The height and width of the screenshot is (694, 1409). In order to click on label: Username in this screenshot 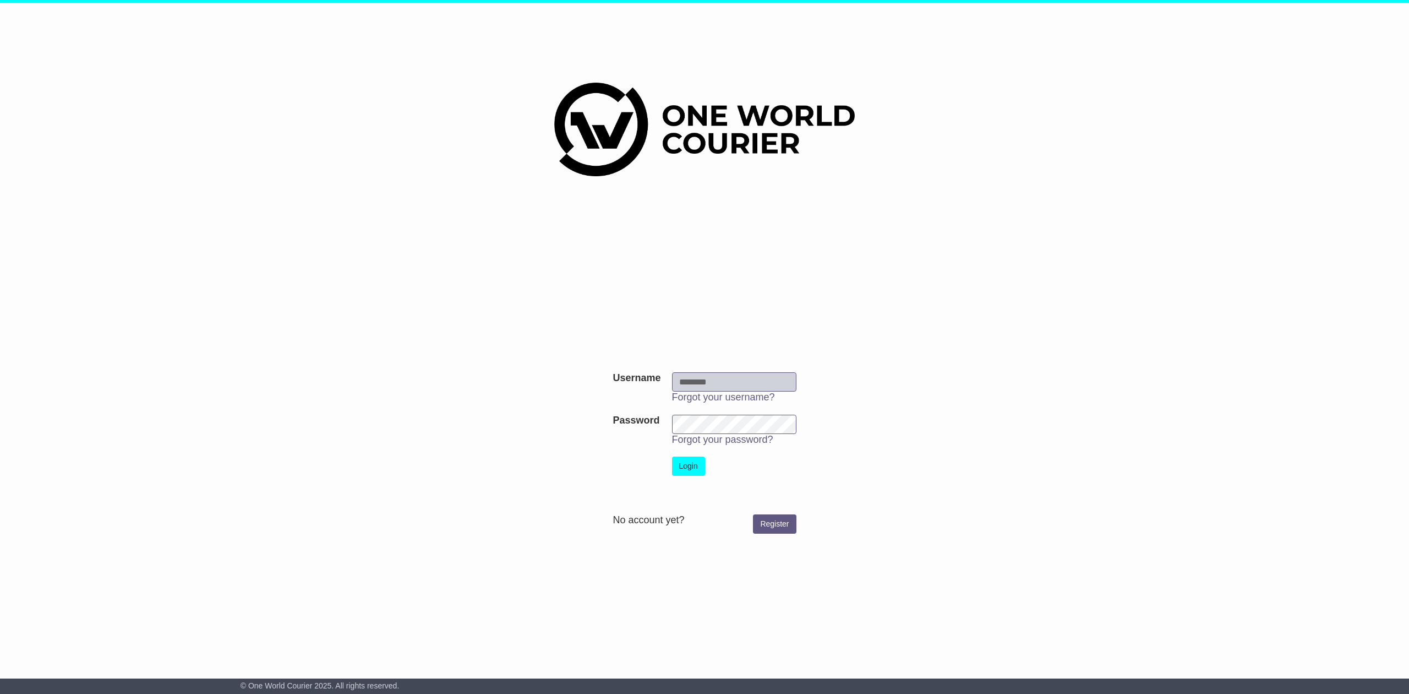, I will do `click(636, 378)`.